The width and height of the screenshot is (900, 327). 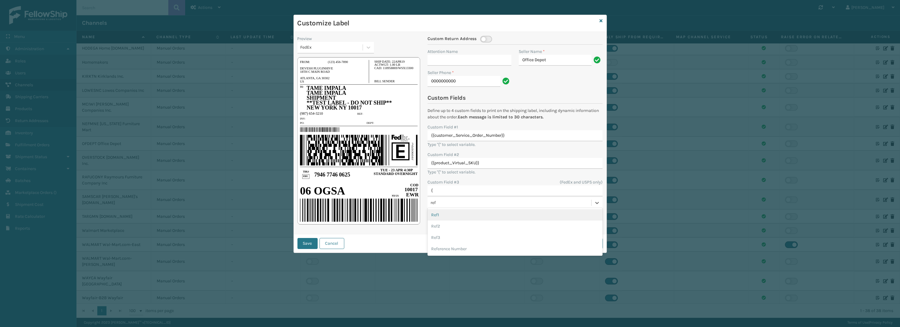 What do you see at coordinates (513, 114) in the screenshot?
I see `span: Define up to 4 custom fields to print on the shipping label, including dynamic information about ...` at bounding box center [513, 114].